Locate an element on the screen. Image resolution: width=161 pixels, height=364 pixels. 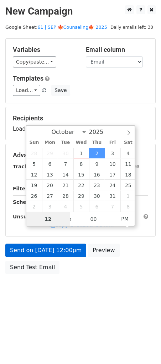
span: October 29, 2025 is located at coordinates (81, 196).